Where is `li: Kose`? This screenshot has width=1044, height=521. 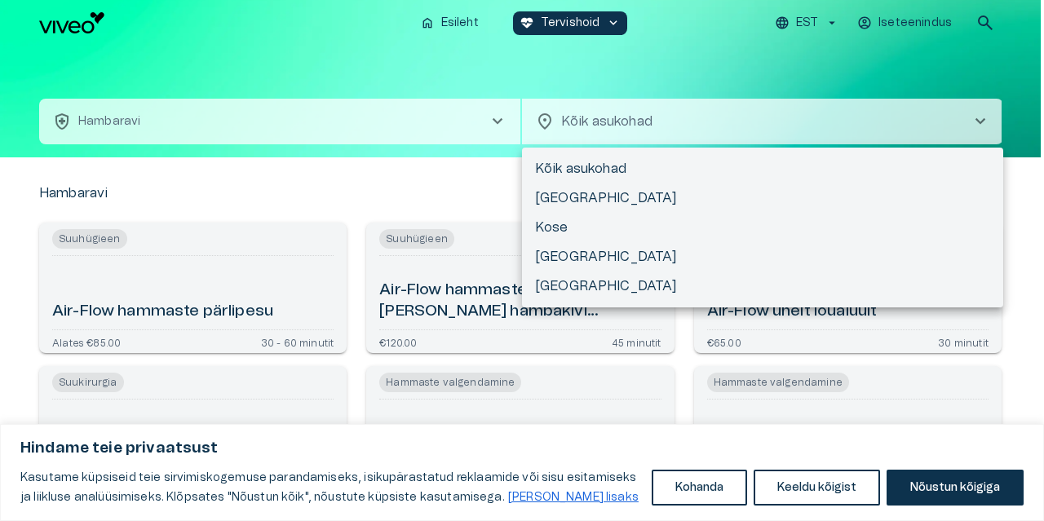 li: Kose is located at coordinates (763, 228).